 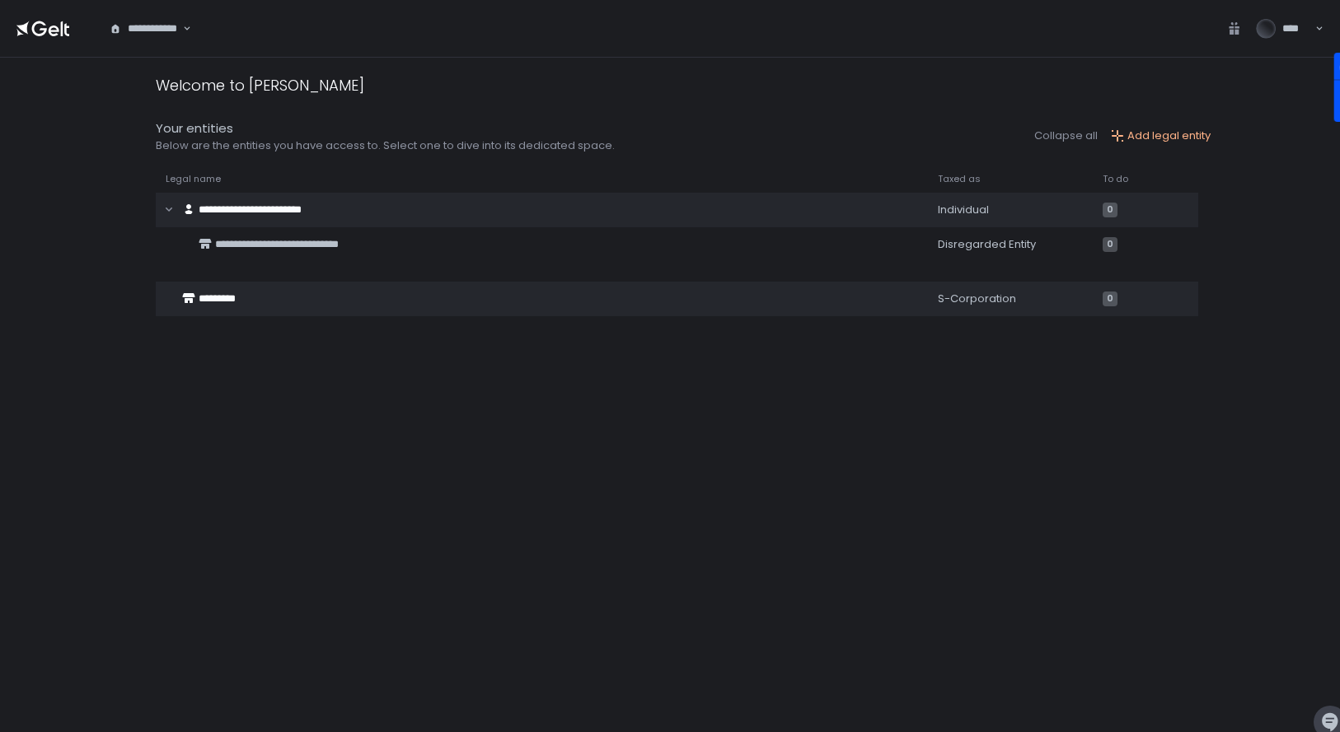 I want to click on div: Individual, so click(x=1010, y=210).